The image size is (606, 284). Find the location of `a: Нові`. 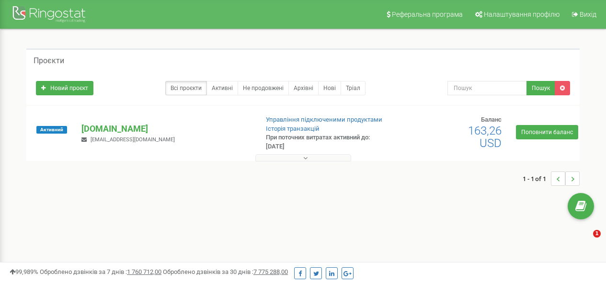

a: Нові is located at coordinates (329, 88).